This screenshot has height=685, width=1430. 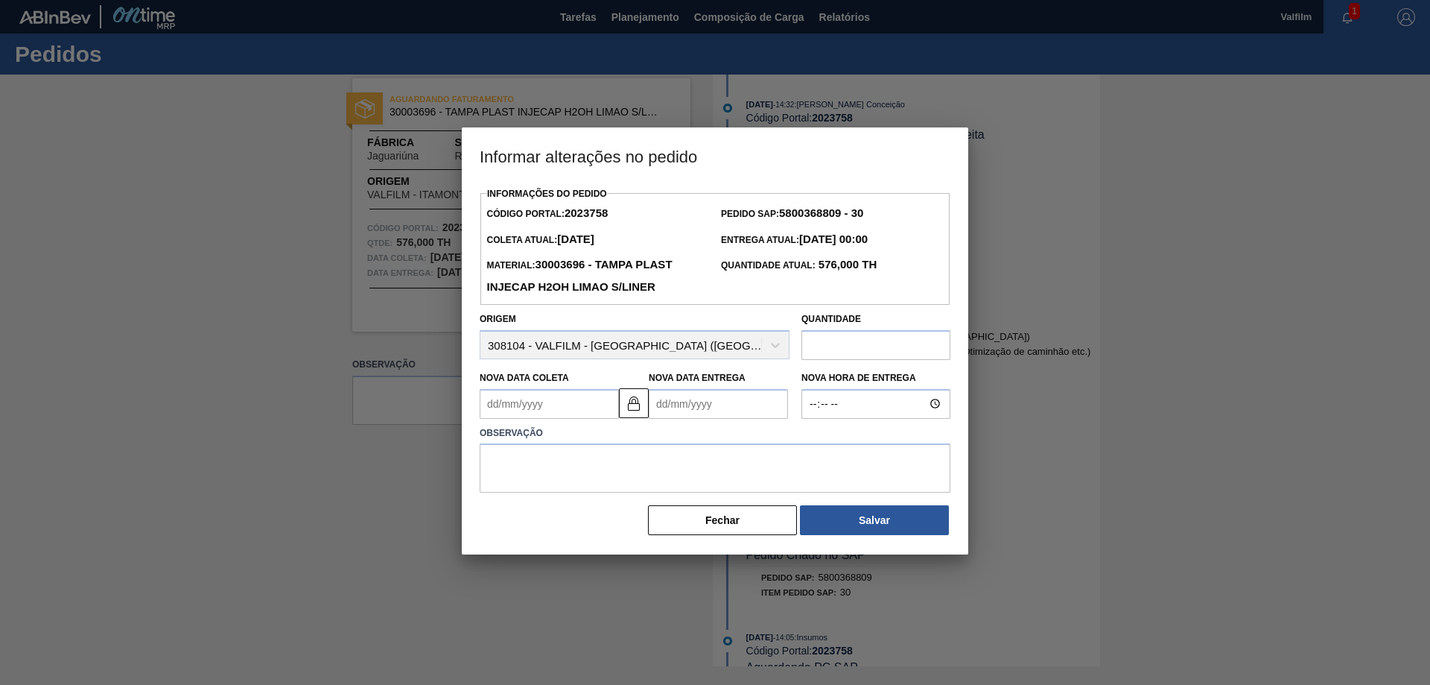 I want to click on strong: 30003696 - TAMPA PLAST INJECAP H2OH LIMAO S/LINER, so click(x=579, y=275).